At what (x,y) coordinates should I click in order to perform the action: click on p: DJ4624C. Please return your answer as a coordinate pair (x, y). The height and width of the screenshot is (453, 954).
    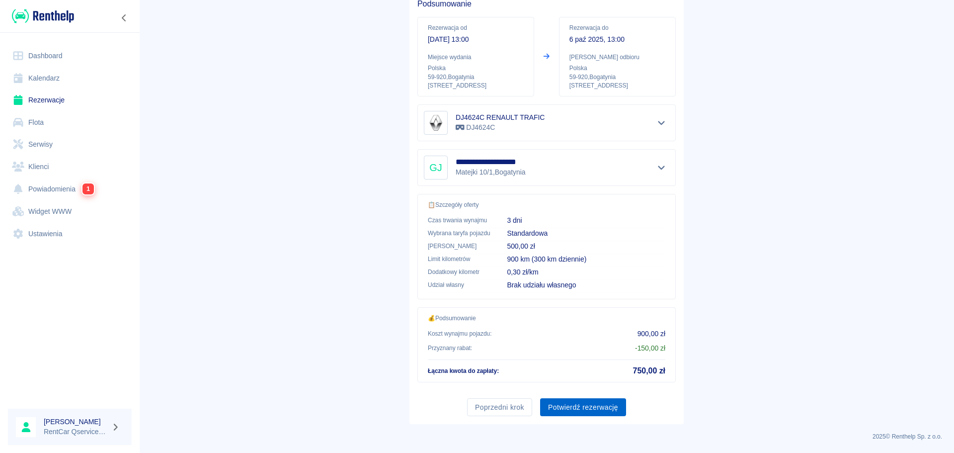
    Looking at the image, I should click on (500, 127).